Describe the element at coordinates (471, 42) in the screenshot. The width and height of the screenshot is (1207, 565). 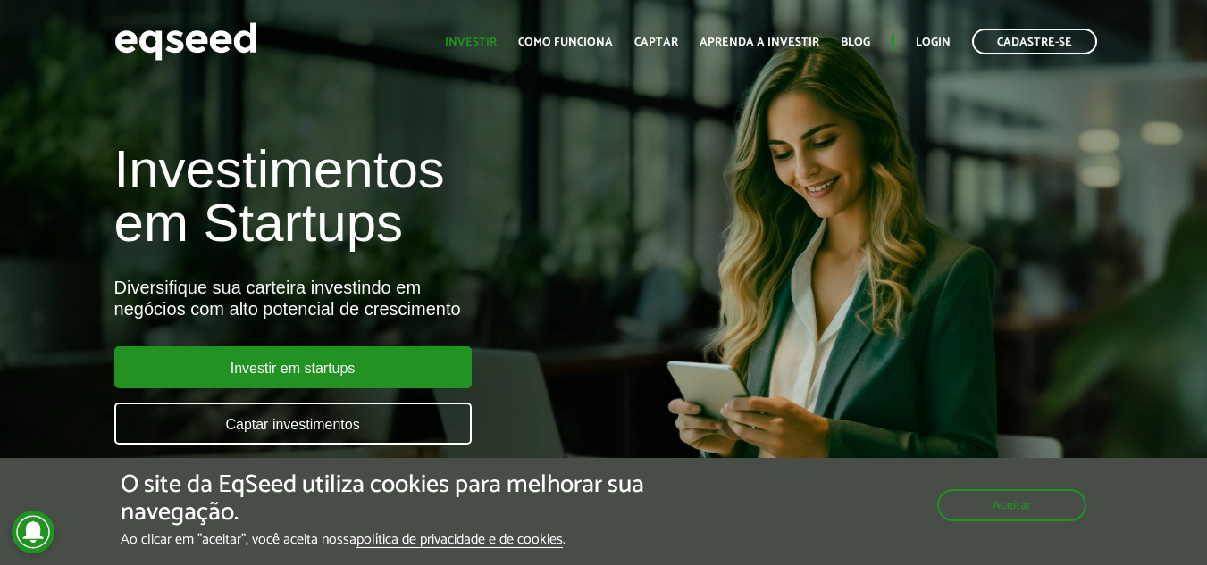
I see `a: Investir` at that location.